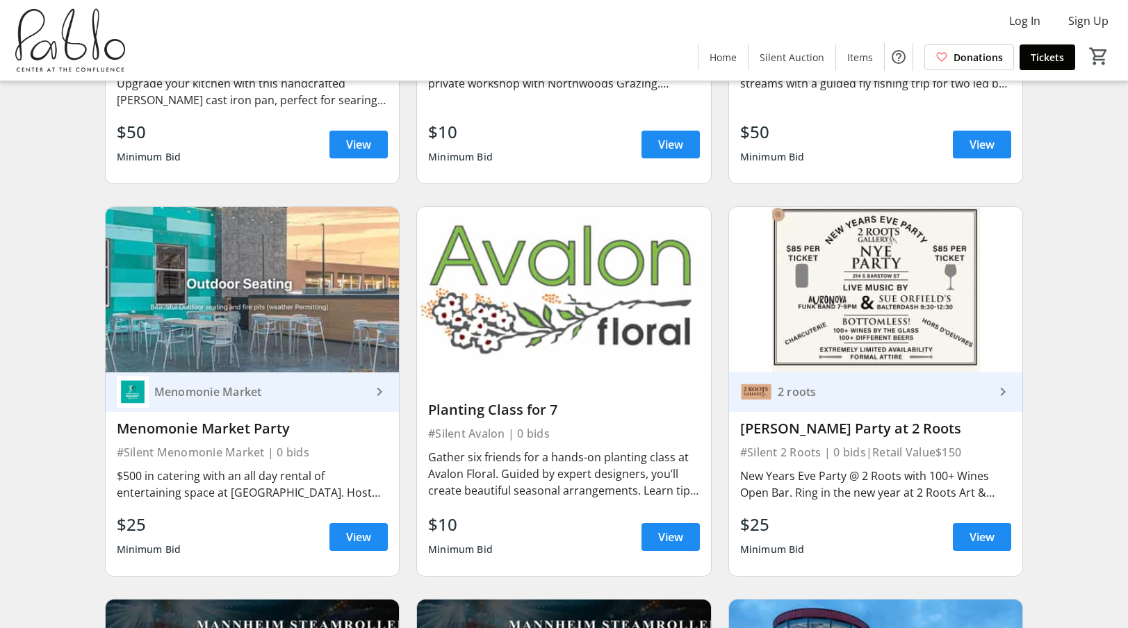 The width and height of the screenshot is (1128, 628). Describe the element at coordinates (260, 392) in the screenshot. I see `div: Menomonie Market` at that location.